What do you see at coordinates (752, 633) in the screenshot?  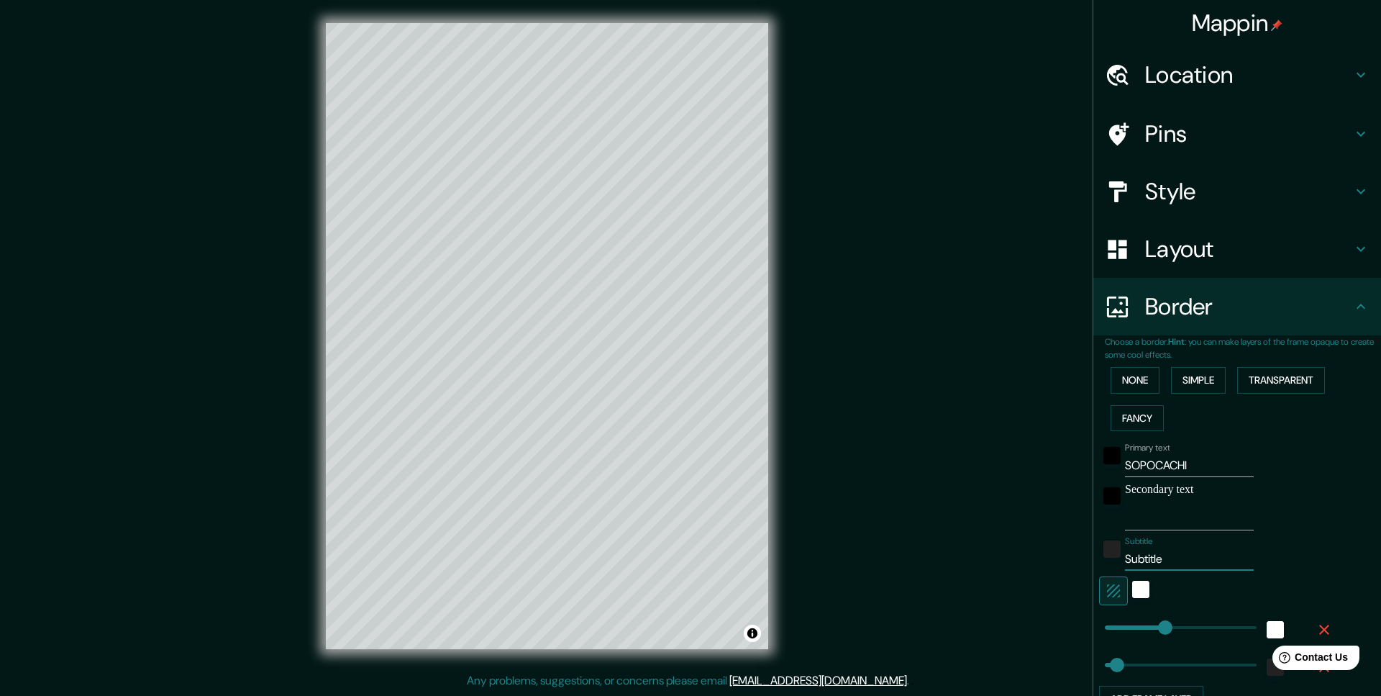 I see `button: Toggle attribution` at bounding box center [752, 633].